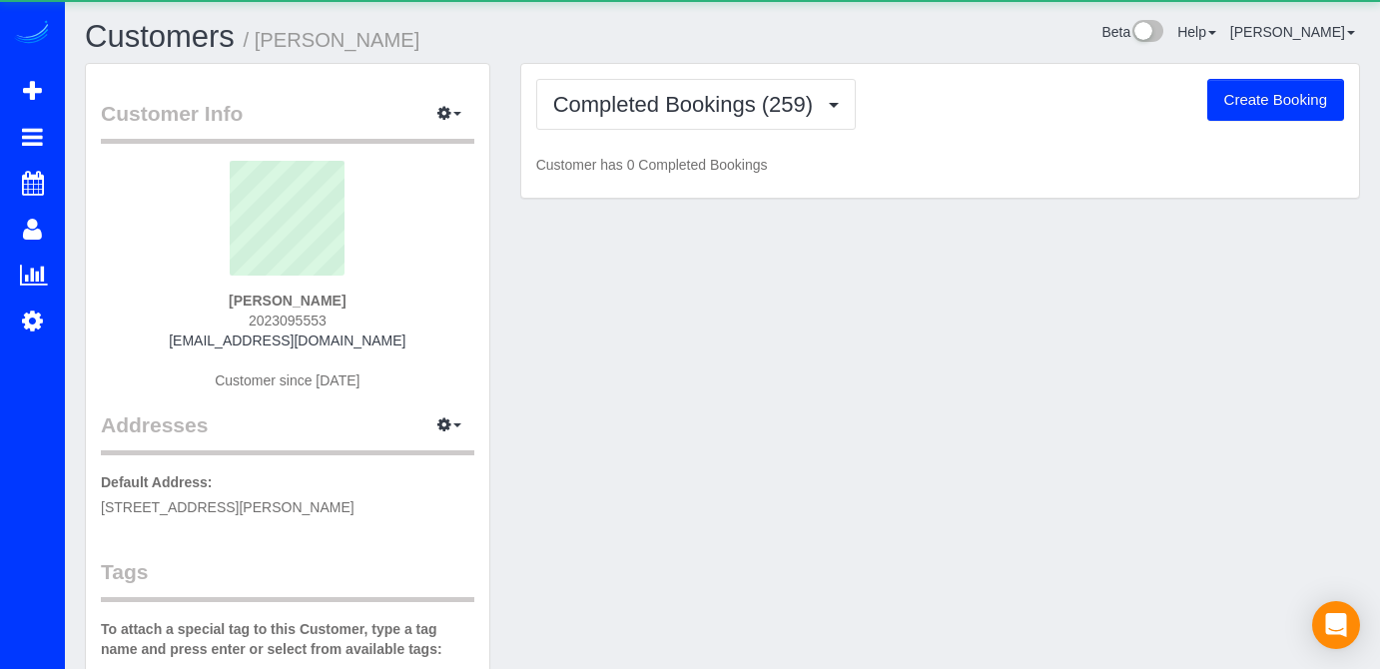 The image size is (1380, 669). What do you see at coordinates (157, 482) in the screenshot?
I see `label: Default Address:` at bounding box center [157, 482].